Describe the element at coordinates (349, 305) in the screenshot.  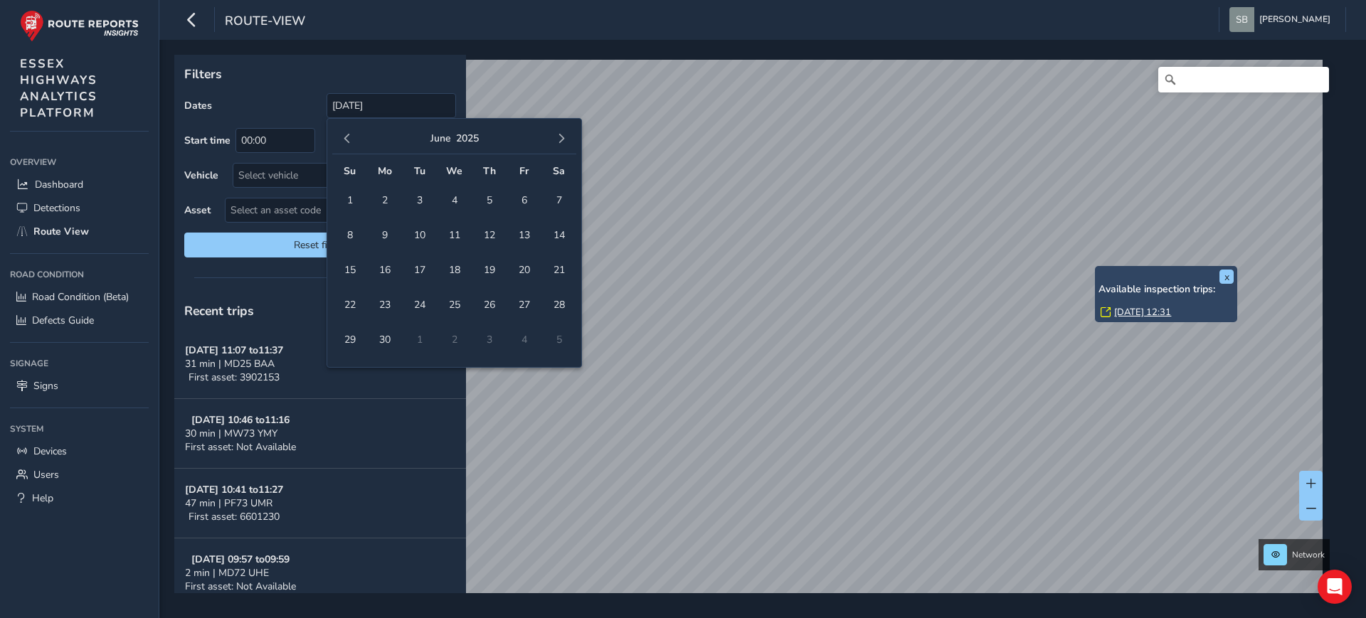
I see `span: 22` at that location.